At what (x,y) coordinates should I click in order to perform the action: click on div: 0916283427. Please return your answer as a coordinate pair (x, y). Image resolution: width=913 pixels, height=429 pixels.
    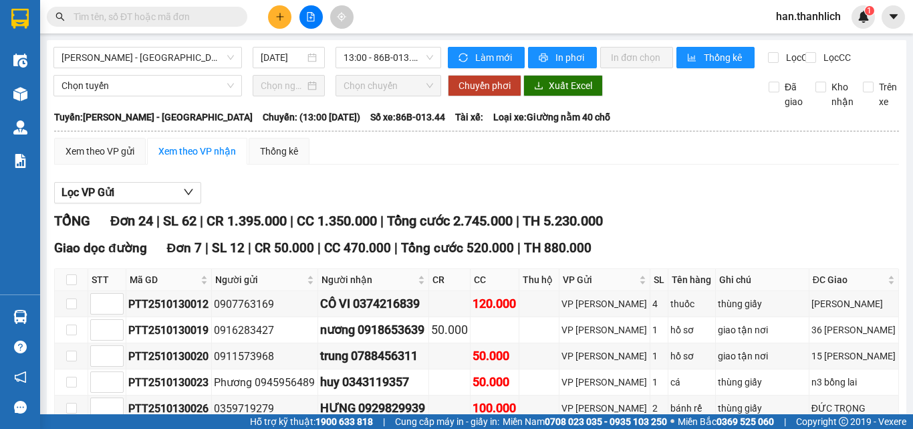
    Looking at the image, I should click on (265, 330).